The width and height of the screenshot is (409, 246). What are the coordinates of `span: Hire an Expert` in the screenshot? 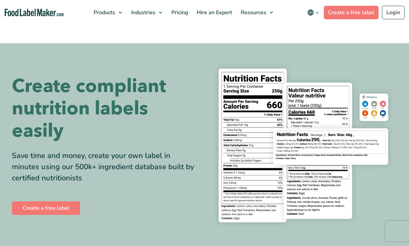 It's located at (214, 13).